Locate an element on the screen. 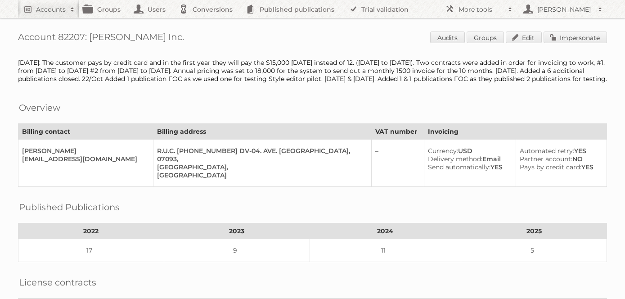 The width and height of the screenshot is (625, 299). a: Groups is located at coordinates (485, 37).